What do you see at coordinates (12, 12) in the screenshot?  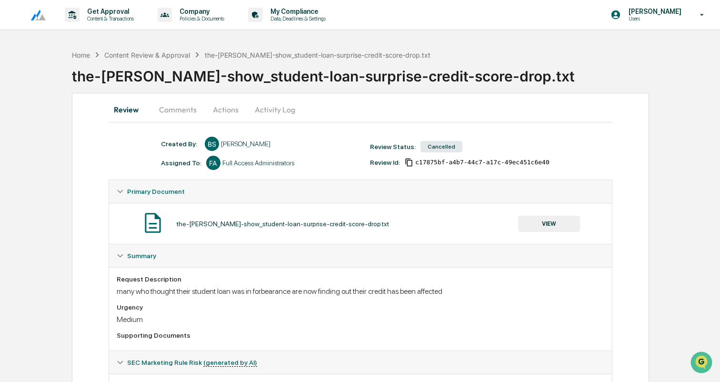 I see `button: Open customer support` at bounding box center [12, 12].